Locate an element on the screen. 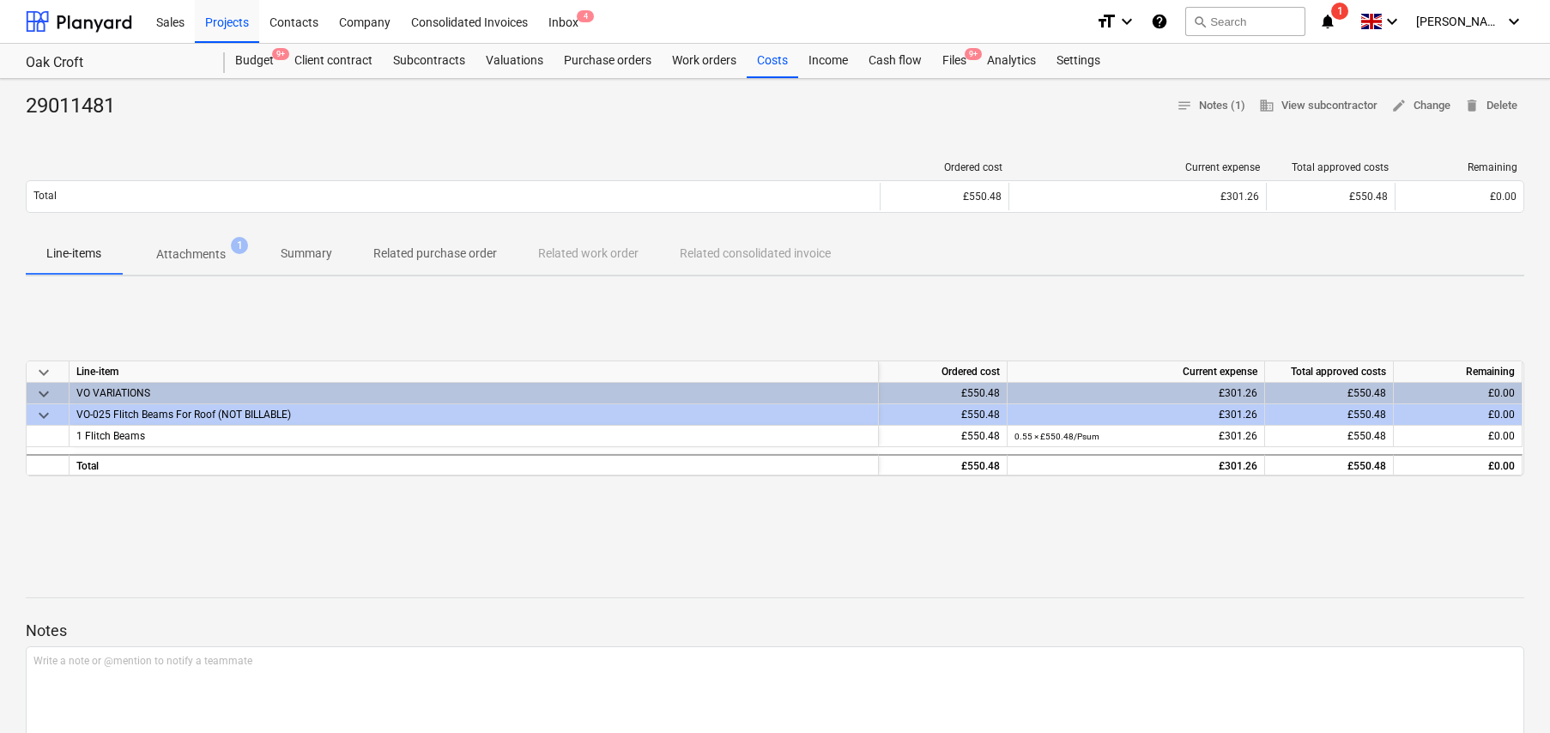 The height and width of the screenshot is (733, 1550). div: 29011481 is located at coordinates (77, 106).